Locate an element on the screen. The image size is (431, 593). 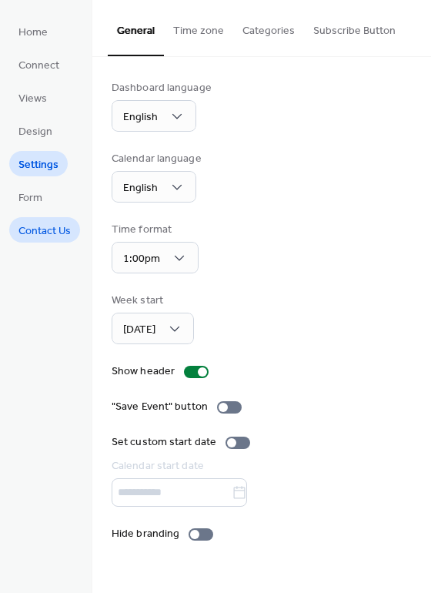
a: Views is located at coordinates (32, 97).